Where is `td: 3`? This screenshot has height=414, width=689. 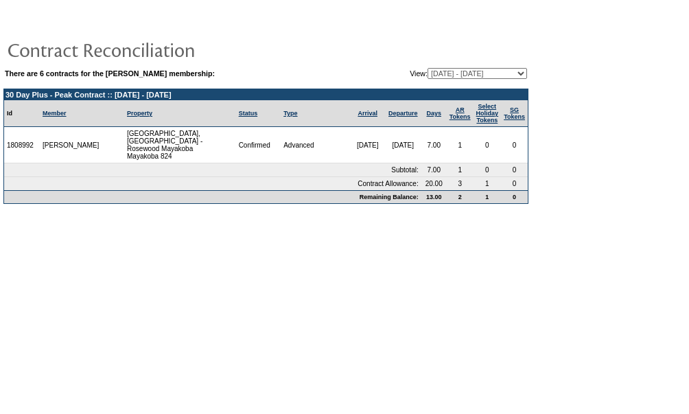 td: 3 is located at coordinates (460, 183).